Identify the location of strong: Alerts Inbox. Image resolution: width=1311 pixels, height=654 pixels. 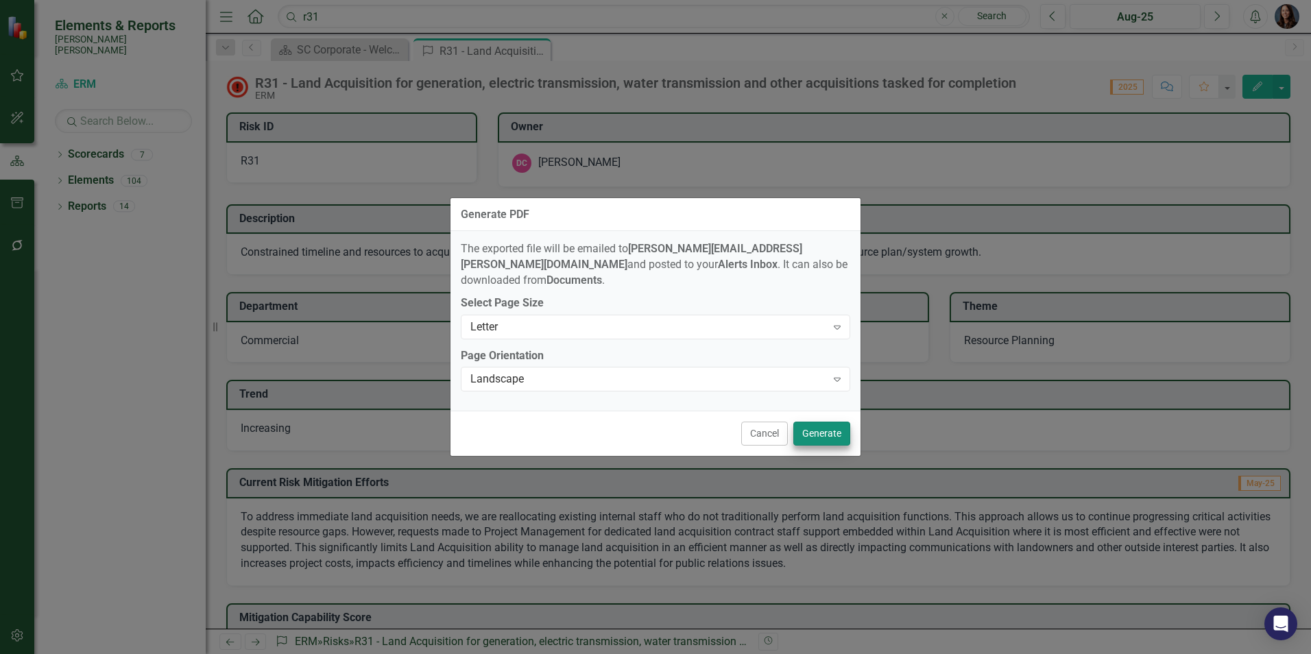
(747, 264).